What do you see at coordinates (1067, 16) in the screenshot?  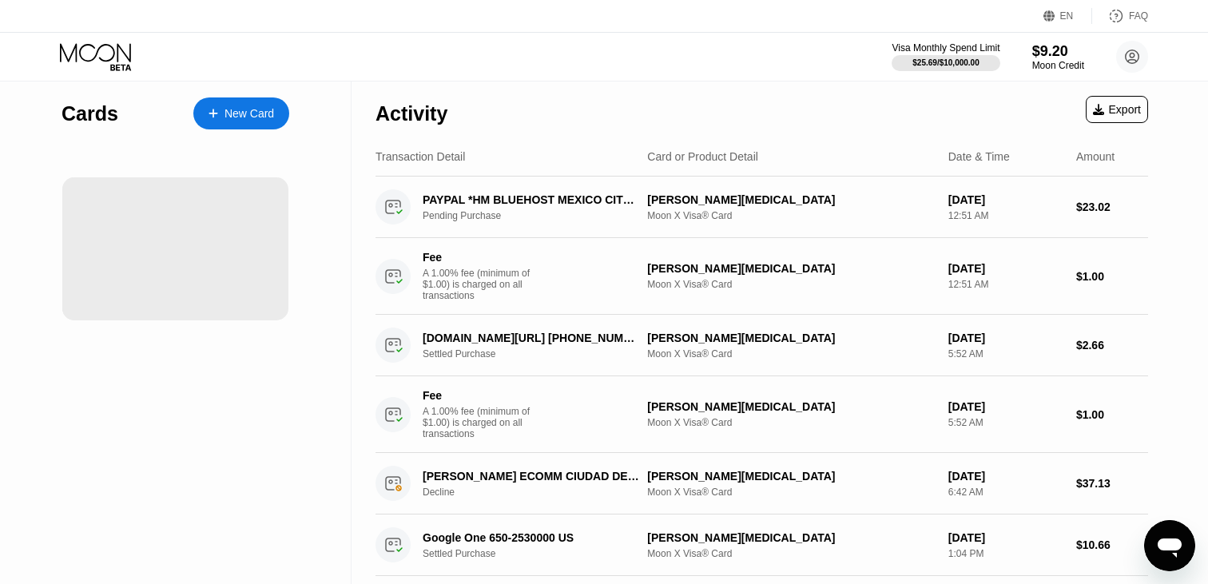 I see `div: EN` at bounding box center [1067, 16].